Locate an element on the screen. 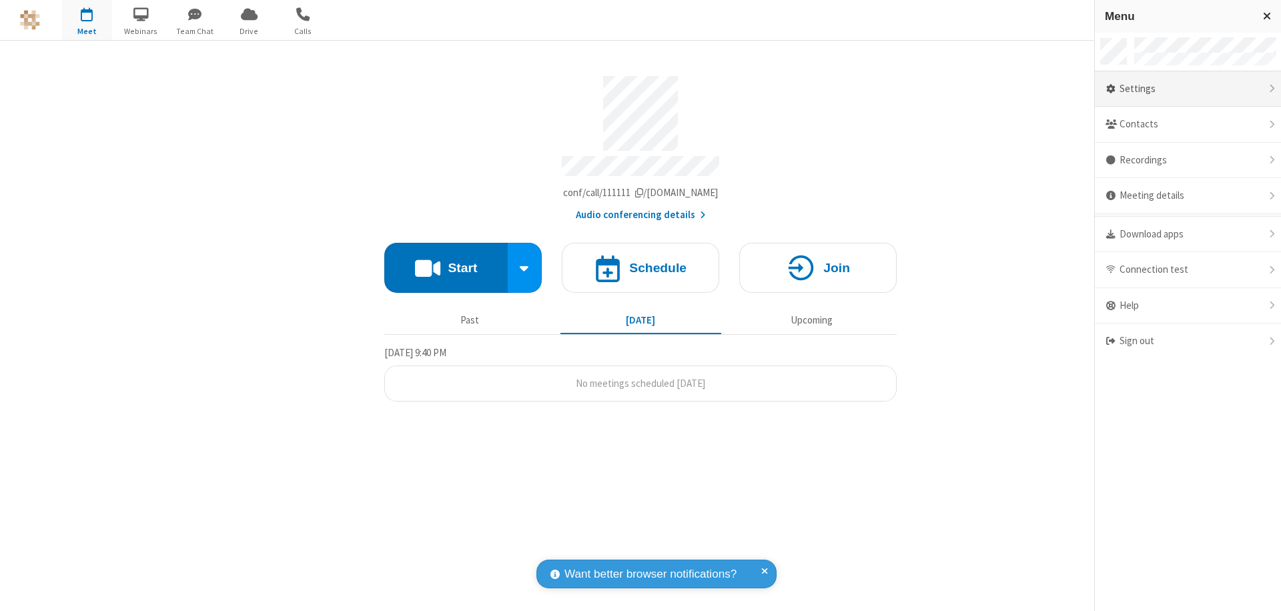 Image resolution: width=1281 pixels, height=611 pixels. div: Download apps is located at coordinates (1188, 235).